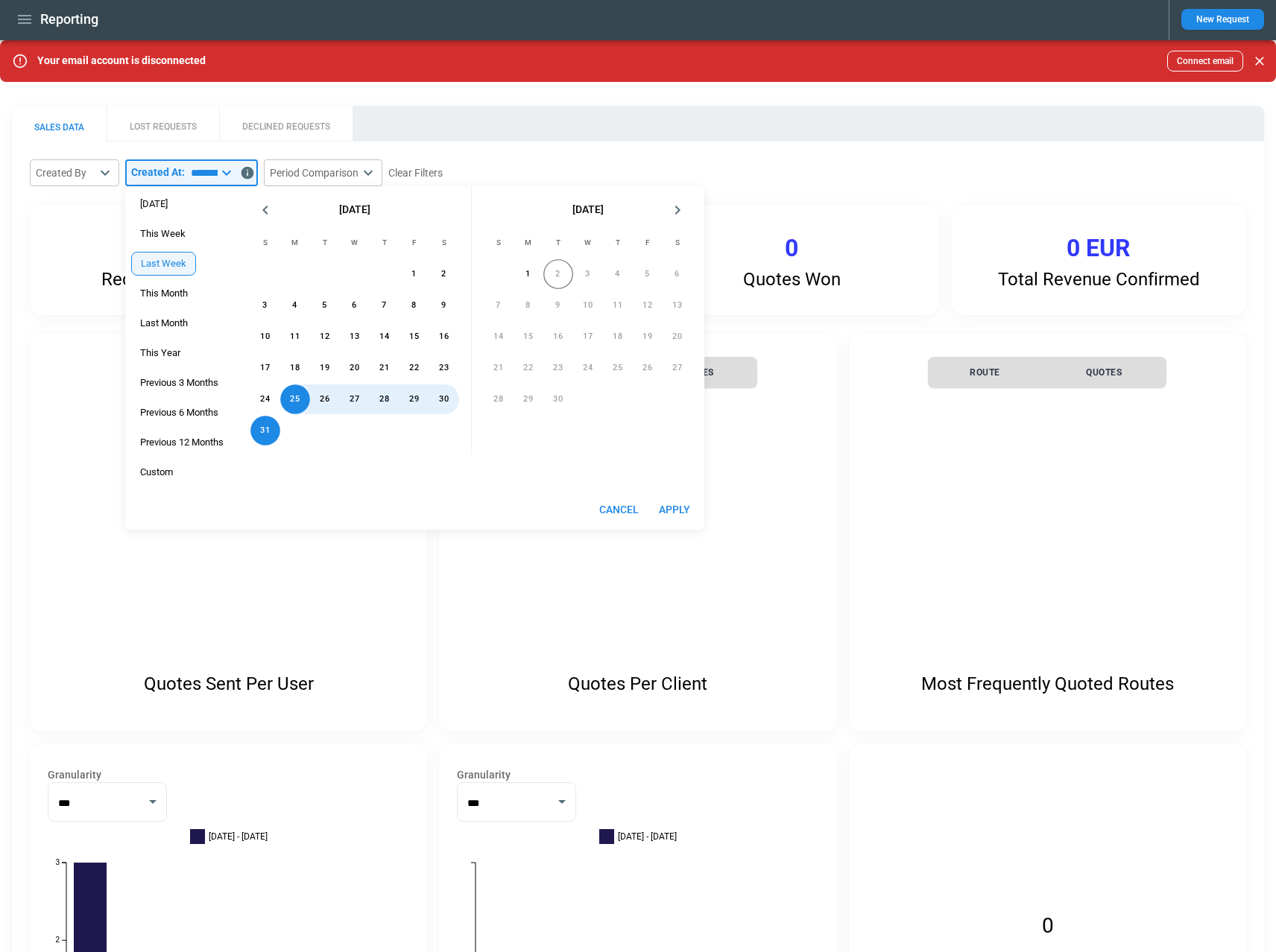  I want to click on div: Last Month, so click(164, 324).